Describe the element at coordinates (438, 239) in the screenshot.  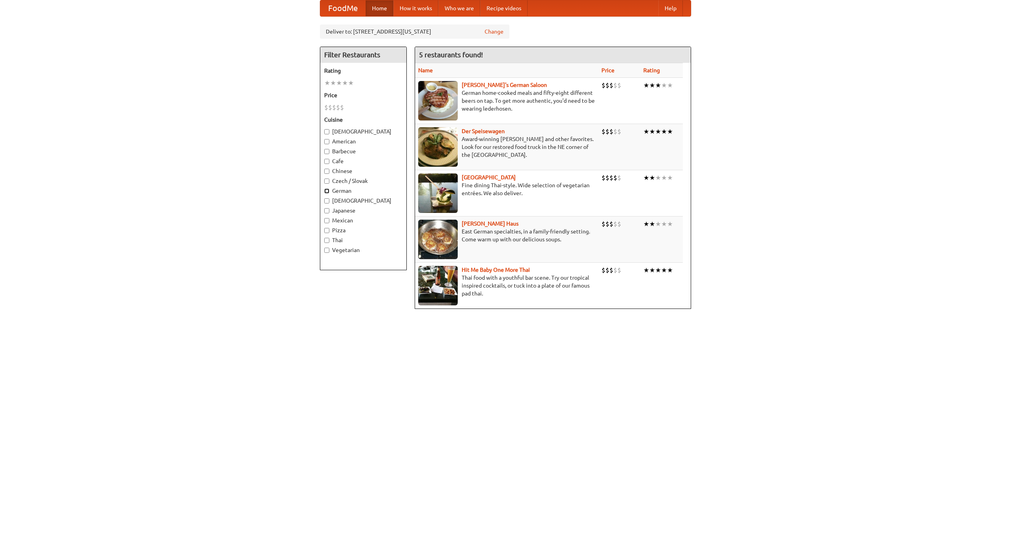
I see `img: kohlhaus.jpg` at that location.